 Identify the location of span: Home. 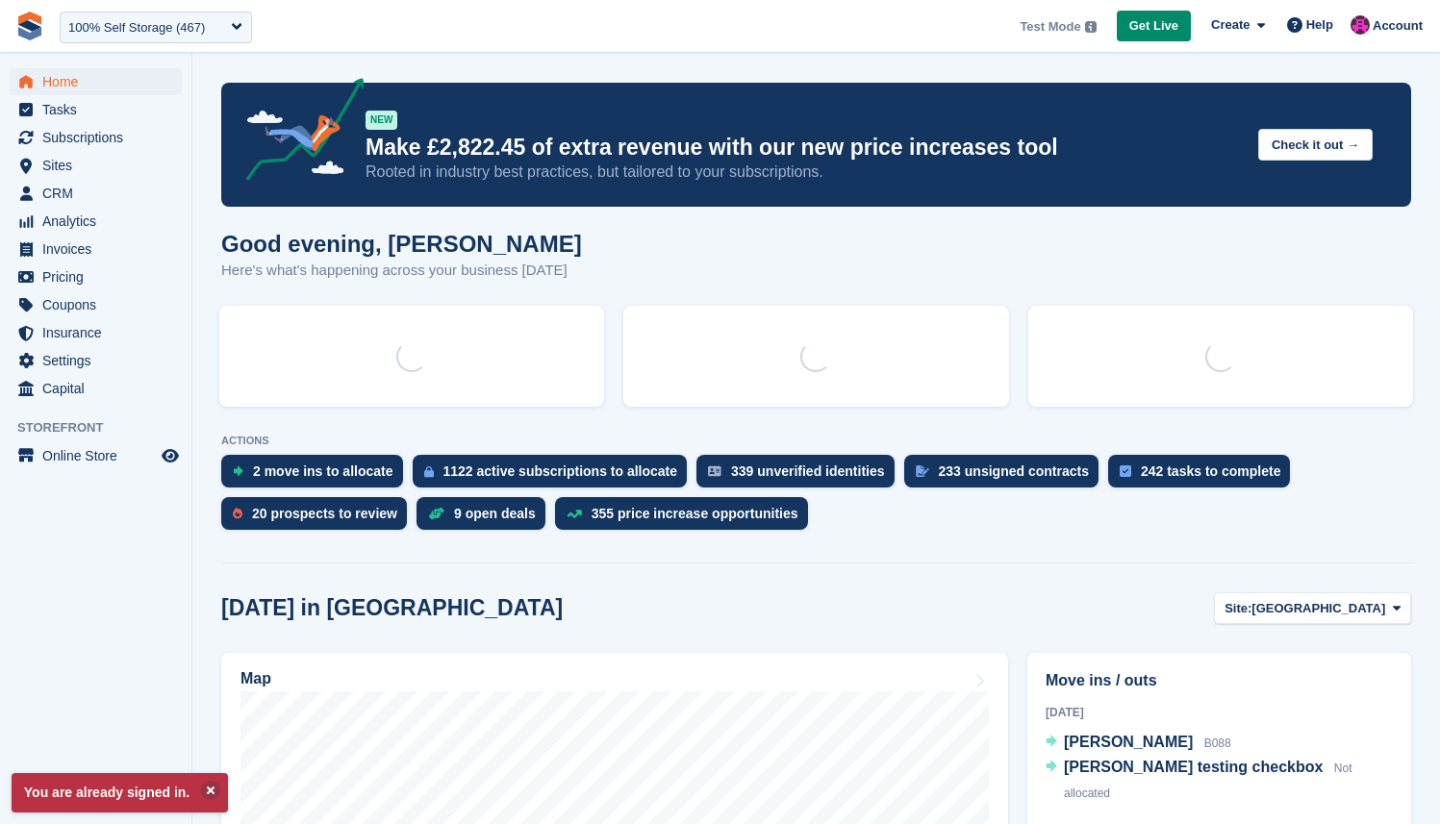
(100, 82).